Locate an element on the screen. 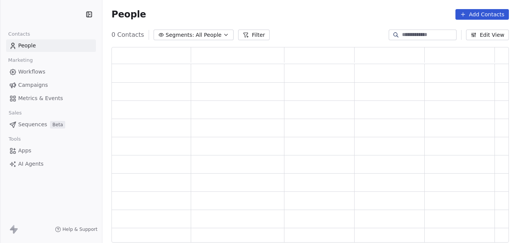 The image size is (518, 243). button: Edit View is located at coordinates (487, 35).